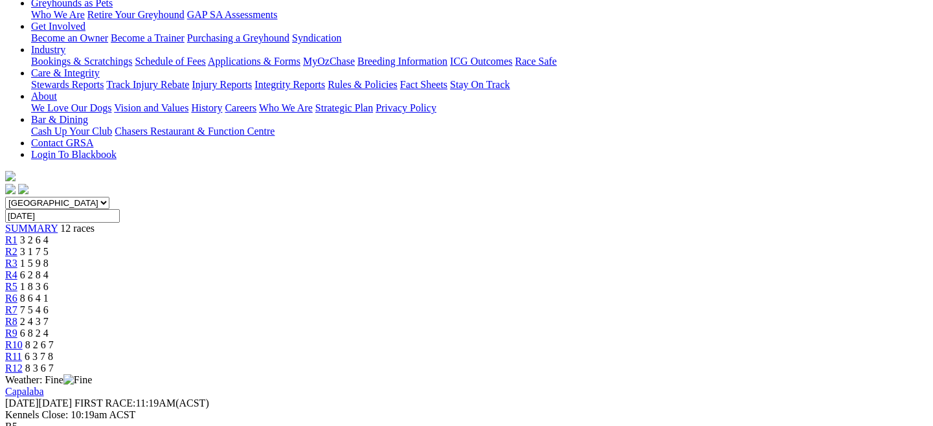  Describe the element at coordinates (11, 321) in the screenshot. I see `span: R8` at that location.